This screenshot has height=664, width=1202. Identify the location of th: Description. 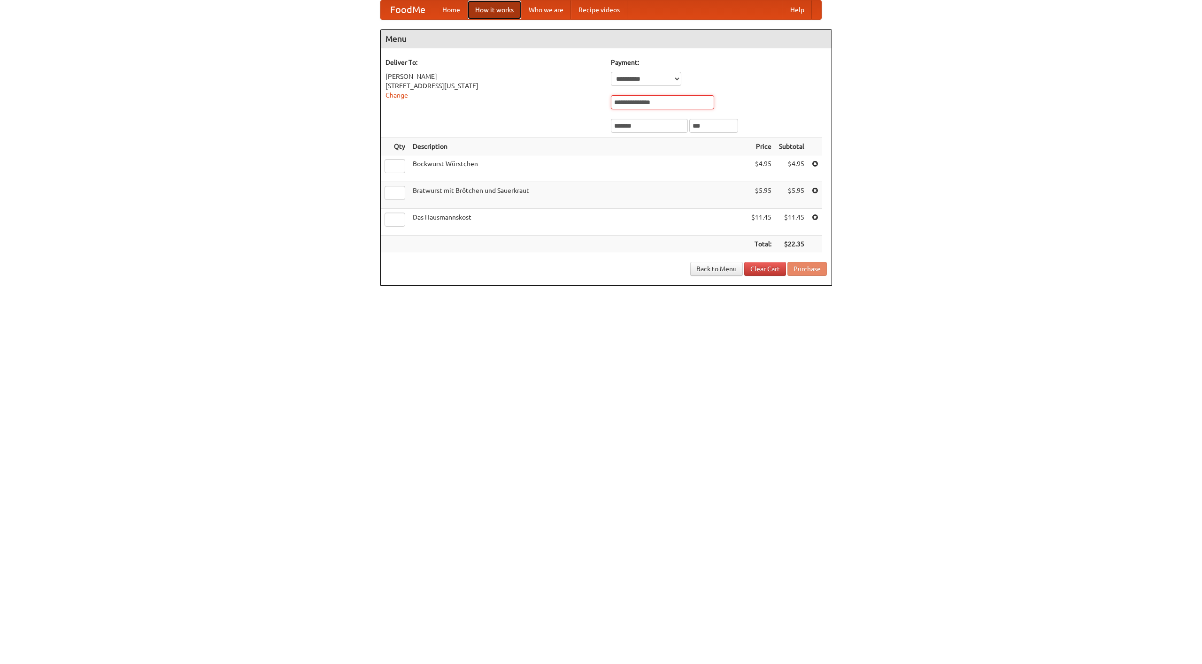
(578, 146).